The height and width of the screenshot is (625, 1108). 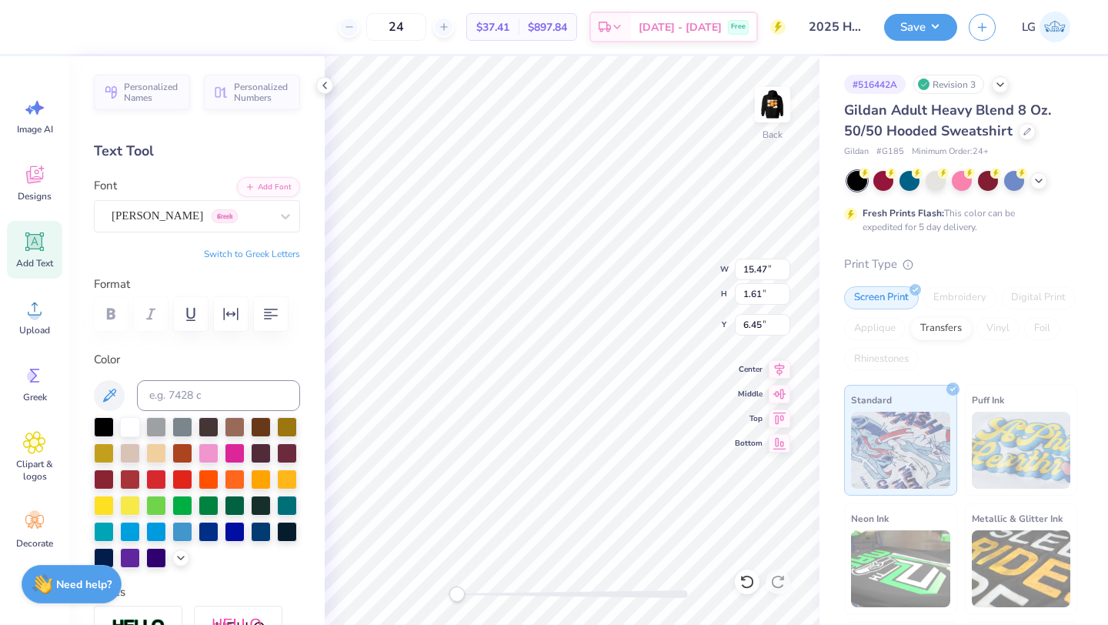 What do you see at coordinates (269, 187) in the screenshot?
I see `button: Add Font` at bounding box center [269, 187].